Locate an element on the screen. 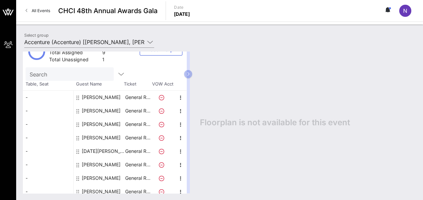  span: VOW Acct is located at coordinates (163, 84).